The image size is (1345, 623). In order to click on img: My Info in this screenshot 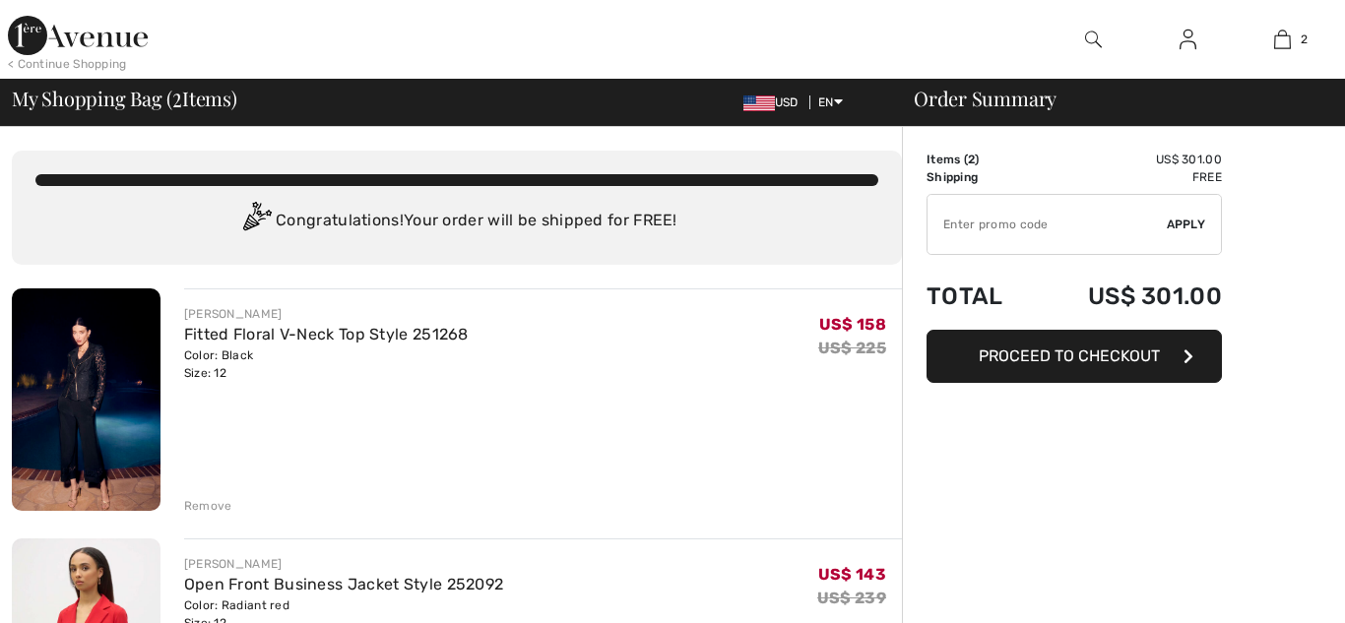, I will do `click(1188, 39)`.